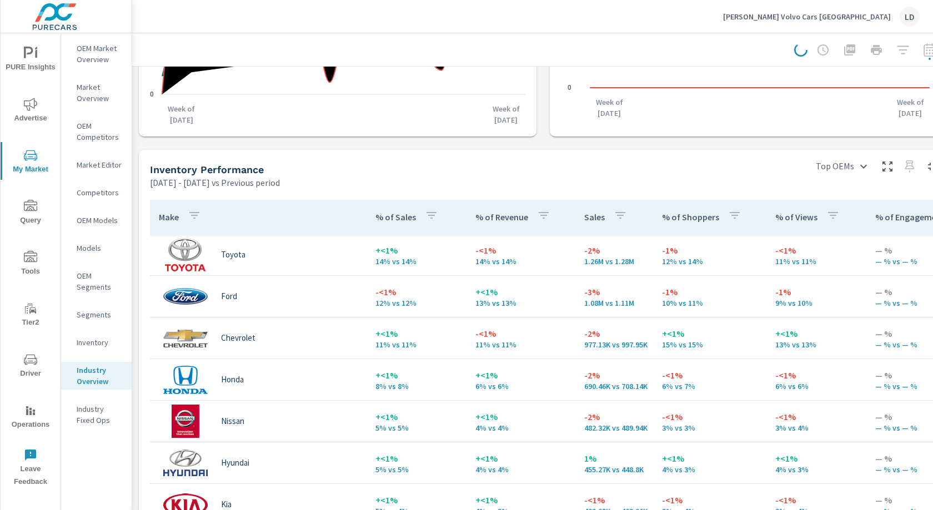  What do you see at coordinates (31, 366) in the screenshot?
I see `span: Driver` at bounding box center [31, 366].